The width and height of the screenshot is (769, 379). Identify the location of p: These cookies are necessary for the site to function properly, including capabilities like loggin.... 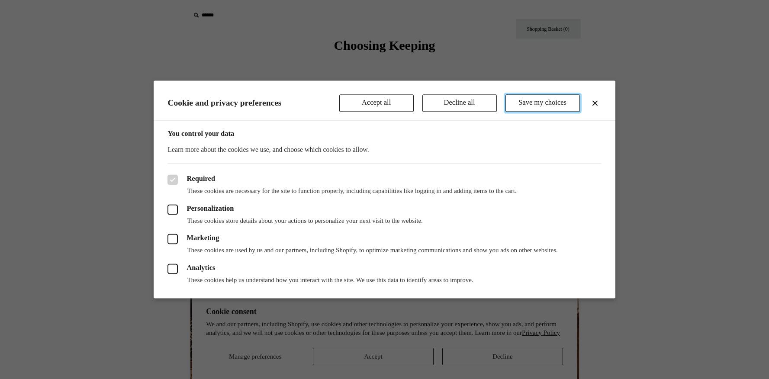
(384, 192).